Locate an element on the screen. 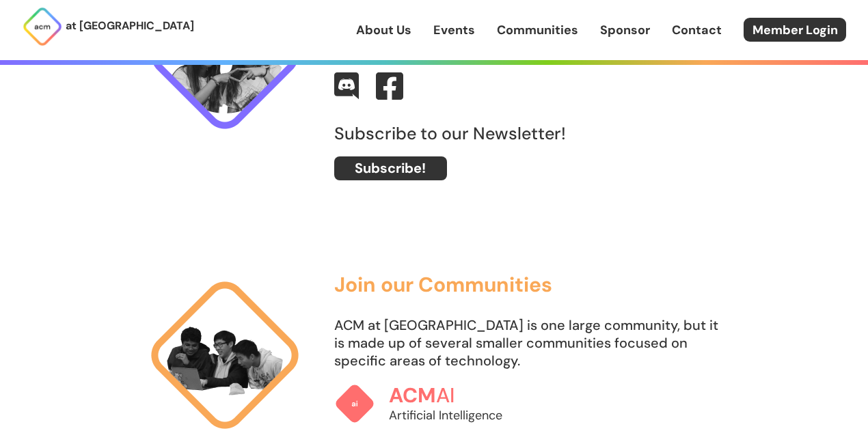 Image resolution: width=868 pixels, height=431 pixels. a: Subscribe! is located at coordinates (390, 168).